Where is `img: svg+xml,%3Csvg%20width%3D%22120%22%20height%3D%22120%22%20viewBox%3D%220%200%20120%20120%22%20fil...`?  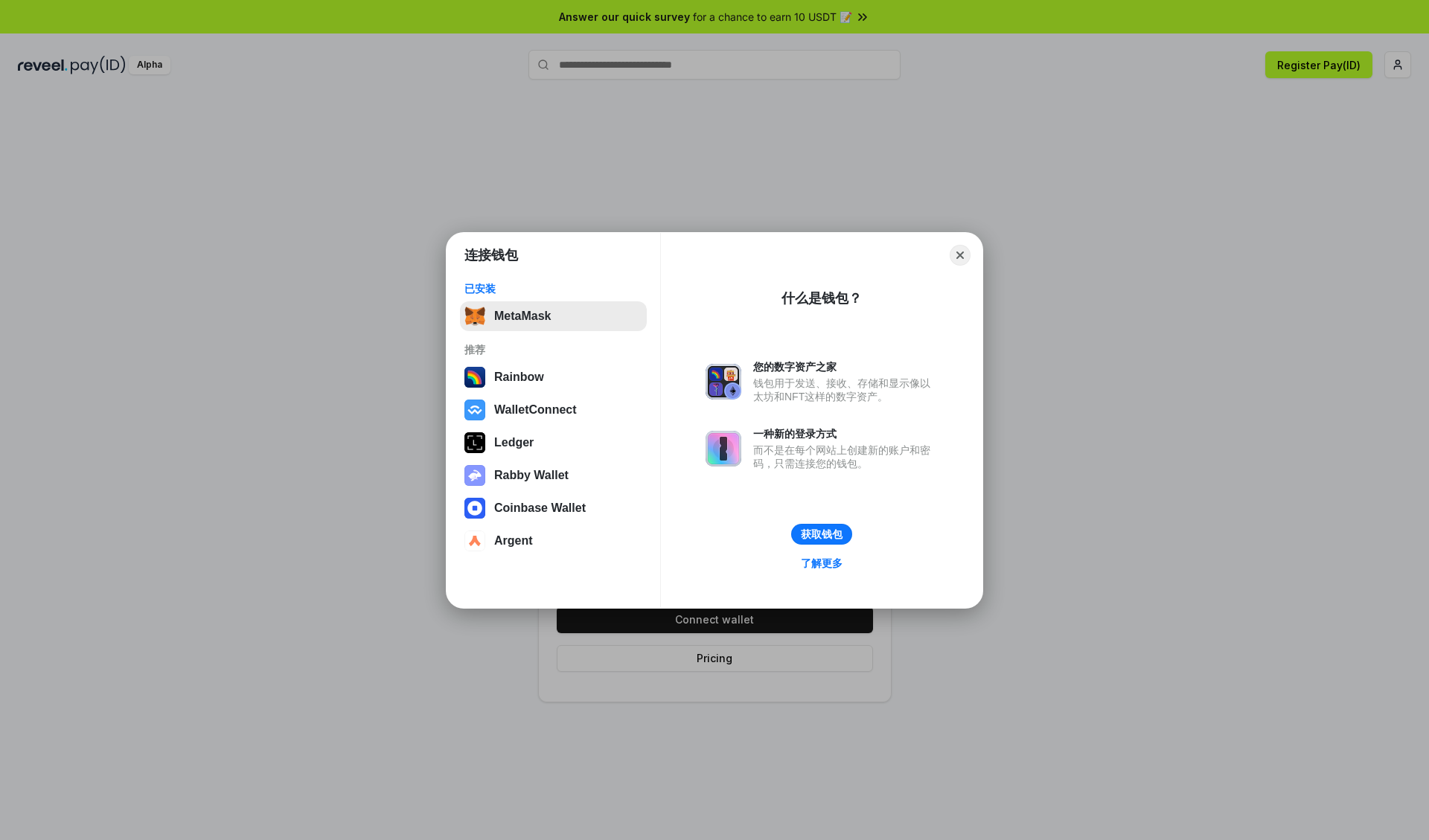
img: svg+xml,%3Csvg%20width%3D%22120%22%20height%3D%22120%22%20viewBox%3D%220%200%20120%20120%22%20fil... is located at coordinates (474, 377).